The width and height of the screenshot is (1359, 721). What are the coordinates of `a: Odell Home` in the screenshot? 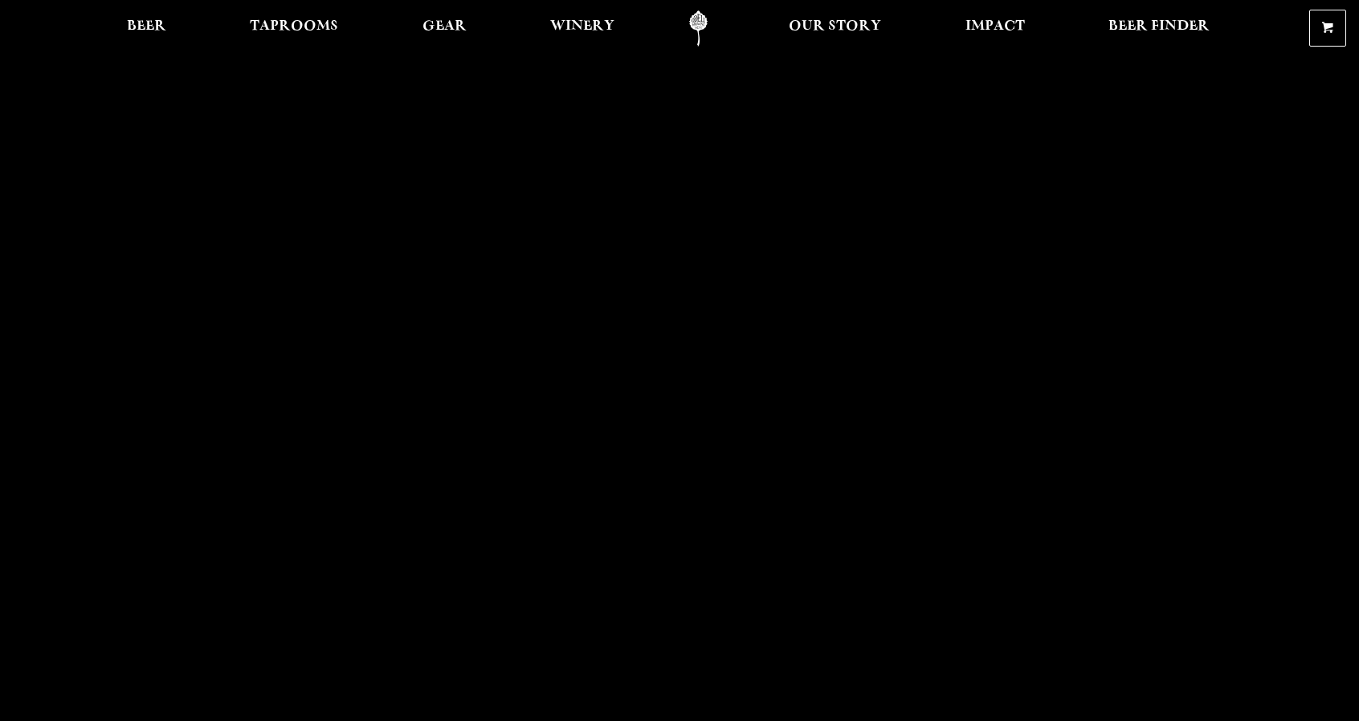 It's located at (698, 28).